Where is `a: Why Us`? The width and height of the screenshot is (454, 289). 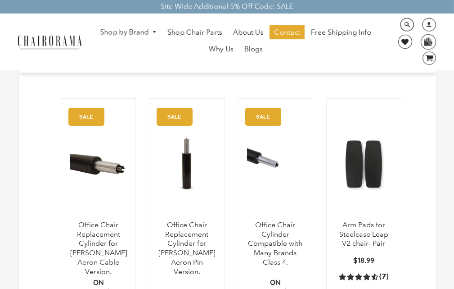 a: Why Us is located at coordinates (221, 49).